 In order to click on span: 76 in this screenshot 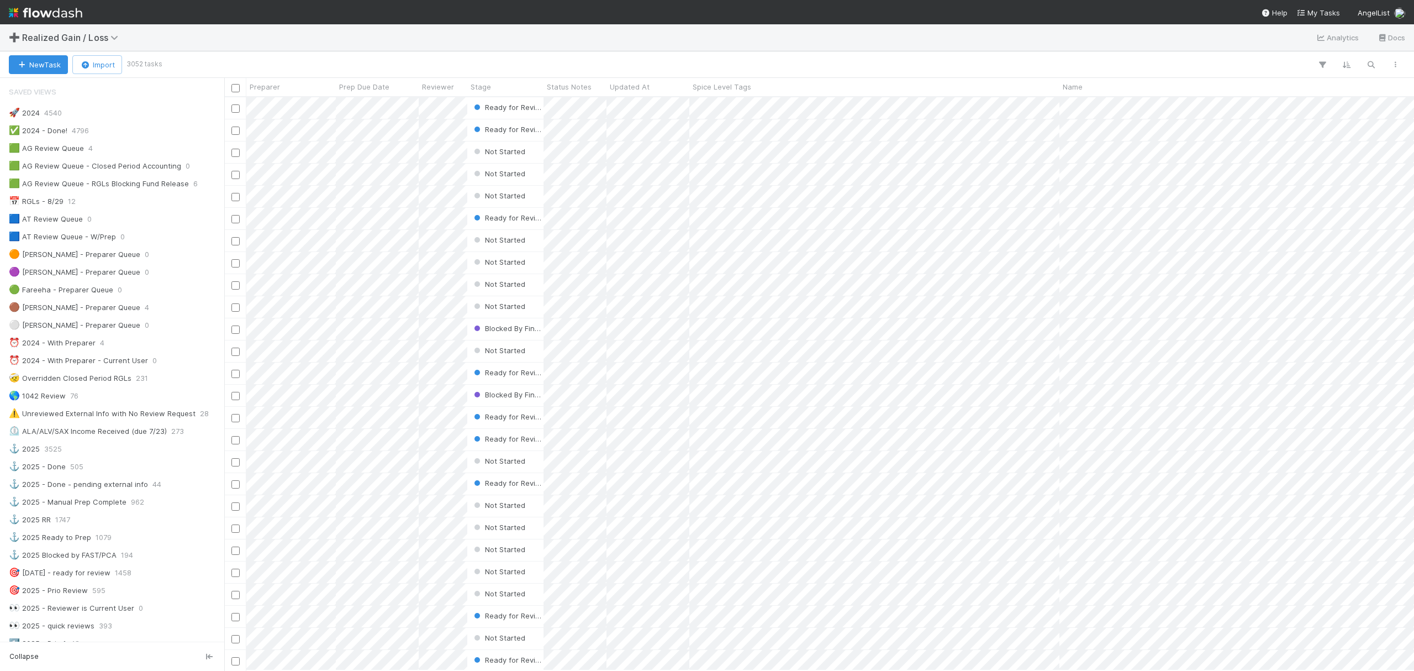, I will do `click(74, 396)`.